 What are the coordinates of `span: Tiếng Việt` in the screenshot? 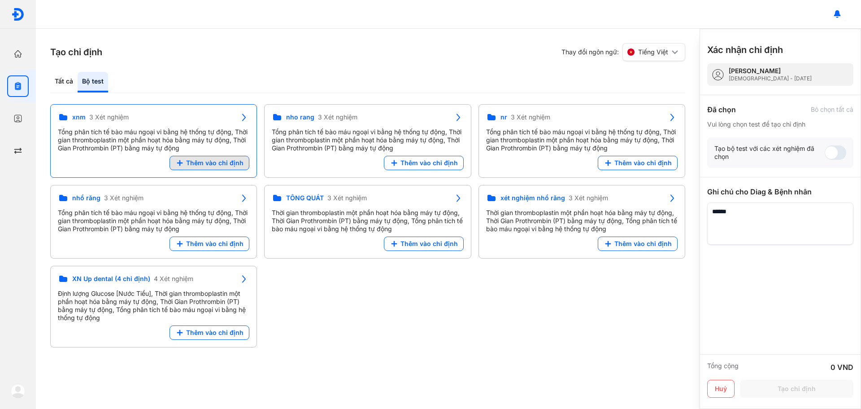 It's located at (653, 52).